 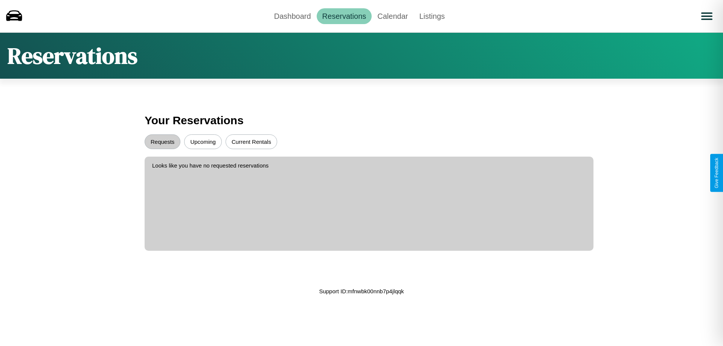 I want to click on a: Reservations, so click(x=344, y=16).